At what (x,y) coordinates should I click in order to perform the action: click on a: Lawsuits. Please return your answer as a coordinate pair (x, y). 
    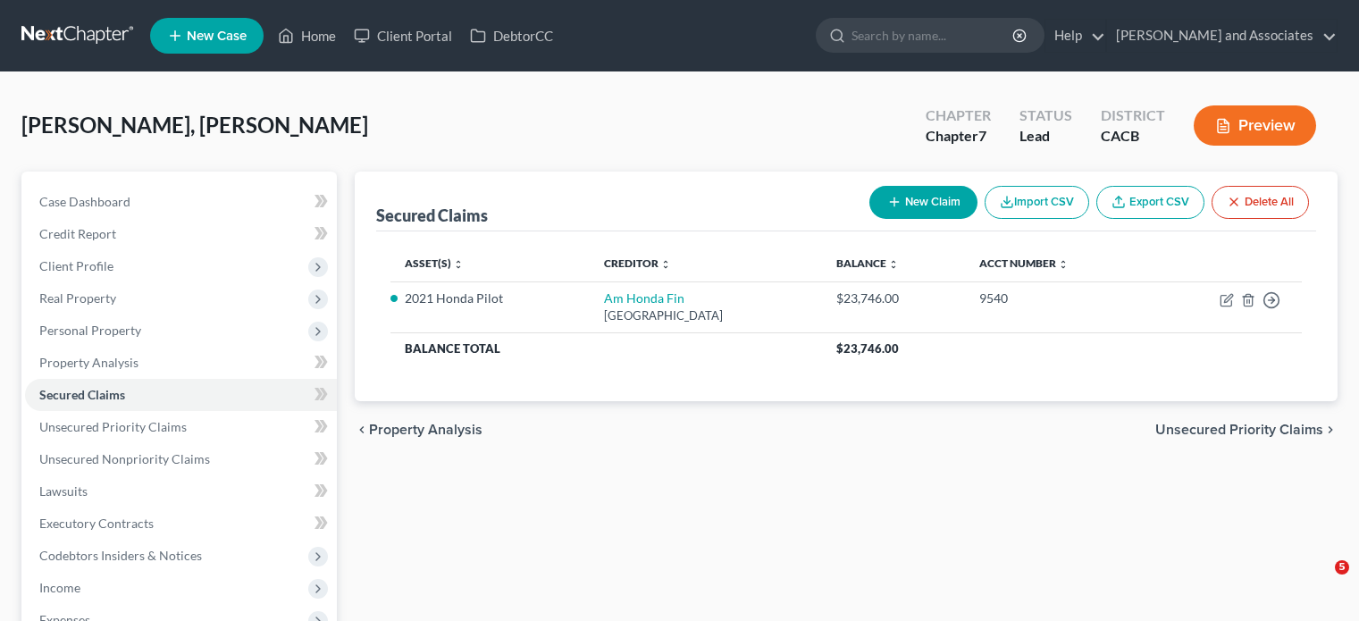
    Looking at the image, I should click on (180, 491).